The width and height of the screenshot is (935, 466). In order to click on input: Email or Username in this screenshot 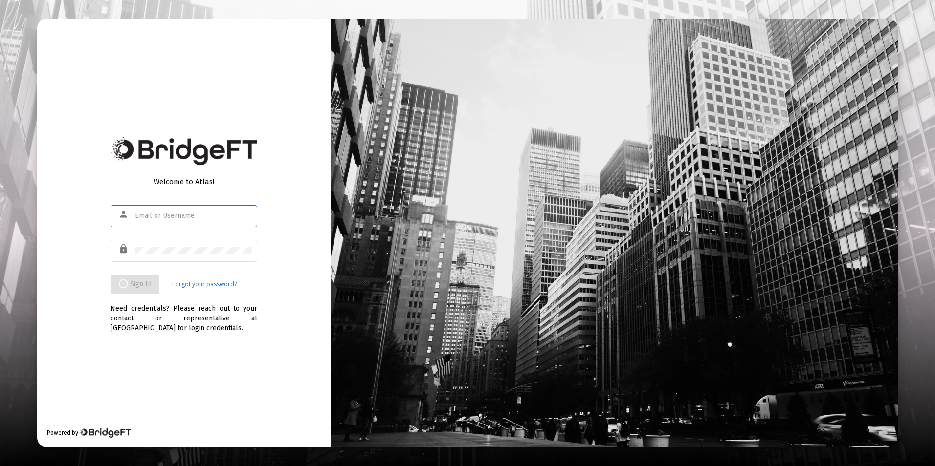, I will do `click(194, 216)`.